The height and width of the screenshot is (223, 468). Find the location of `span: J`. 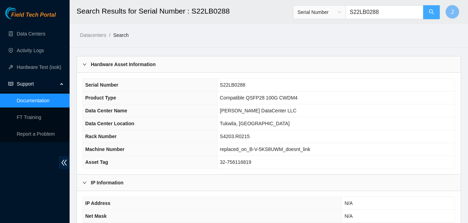

span: J is located at coordinates (452, 12).